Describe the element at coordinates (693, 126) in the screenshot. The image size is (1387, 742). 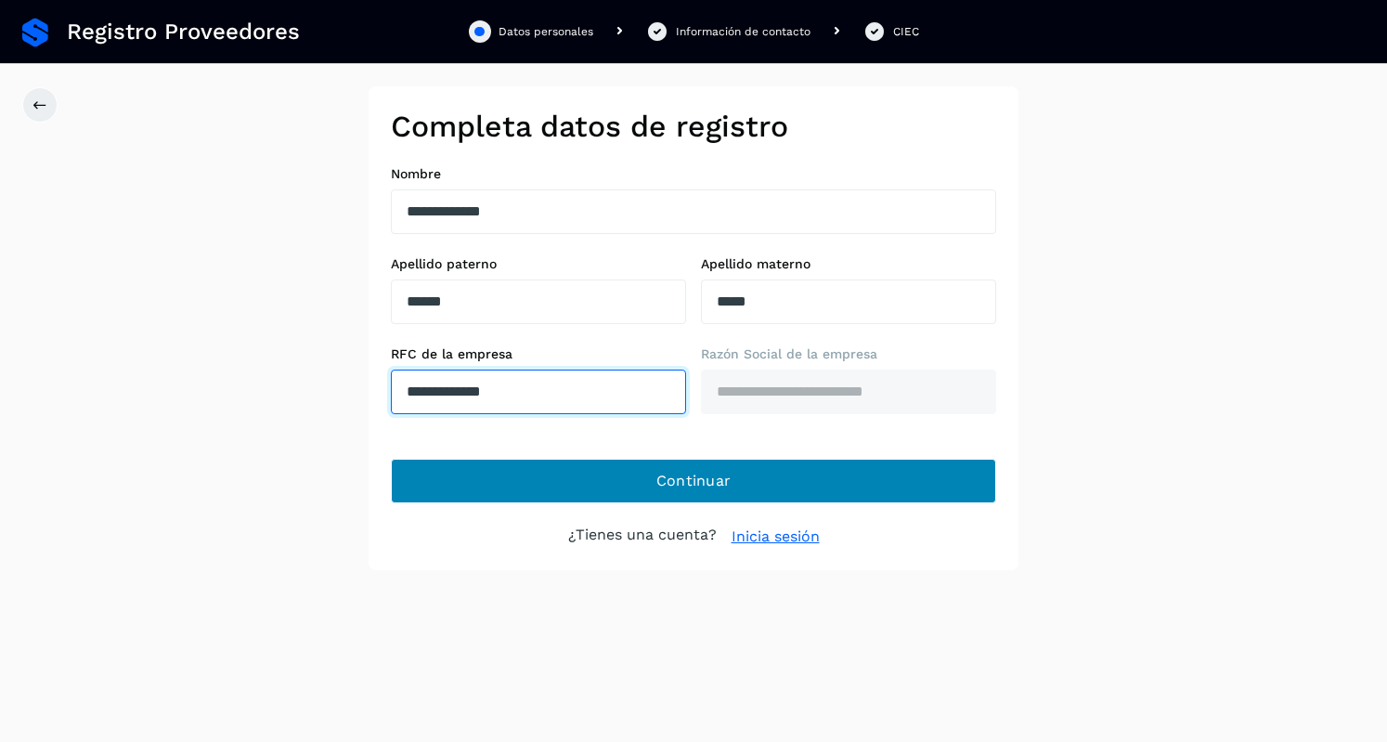
I see `h2: Completa datos de registro` at that location.